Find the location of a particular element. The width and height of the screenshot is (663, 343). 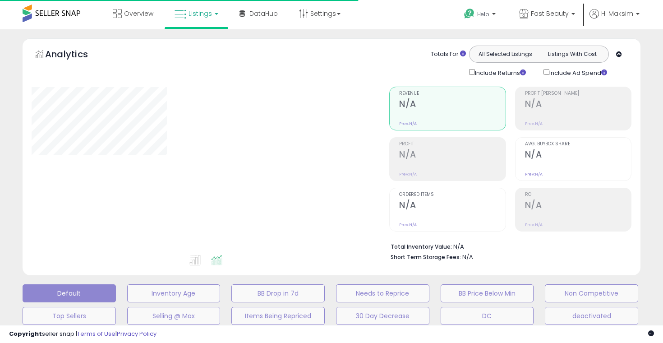

a: Help is located at coordinates (481, 15).